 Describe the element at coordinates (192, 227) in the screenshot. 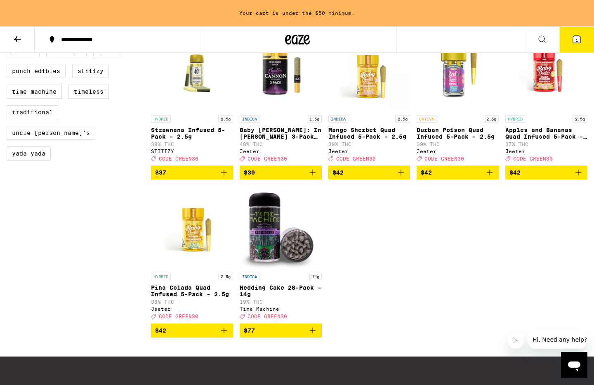

I see `img: Jeeter - Pina Colada Quad Infused 5-Pack - 2.5g` at that location.